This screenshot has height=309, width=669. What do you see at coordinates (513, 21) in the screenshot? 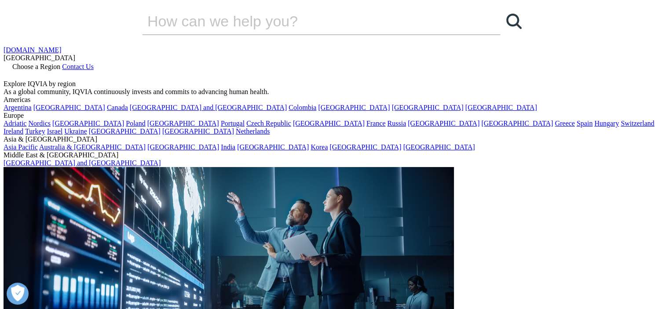
I see `a: Search` at bounding box center [513, 21].